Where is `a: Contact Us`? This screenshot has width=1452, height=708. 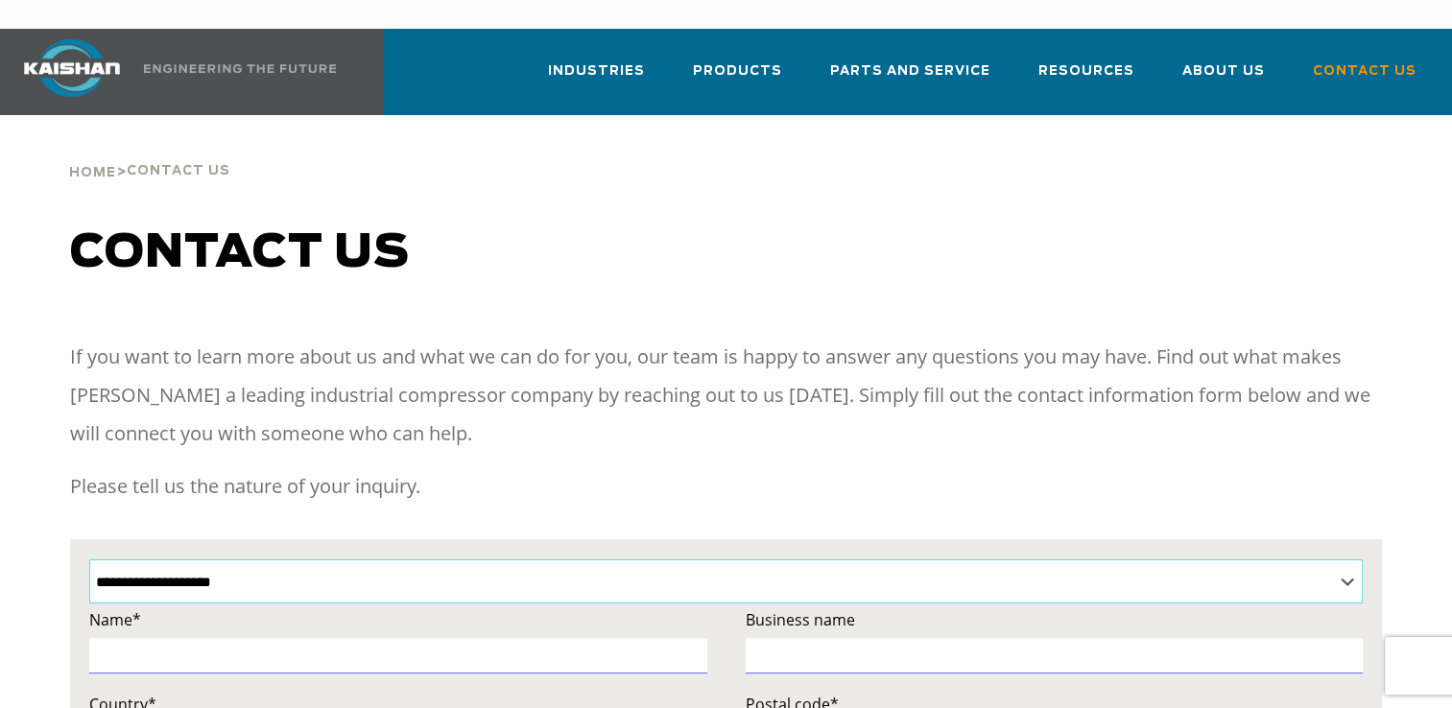
a: Contact Us is located at coordinates (1364, 79).